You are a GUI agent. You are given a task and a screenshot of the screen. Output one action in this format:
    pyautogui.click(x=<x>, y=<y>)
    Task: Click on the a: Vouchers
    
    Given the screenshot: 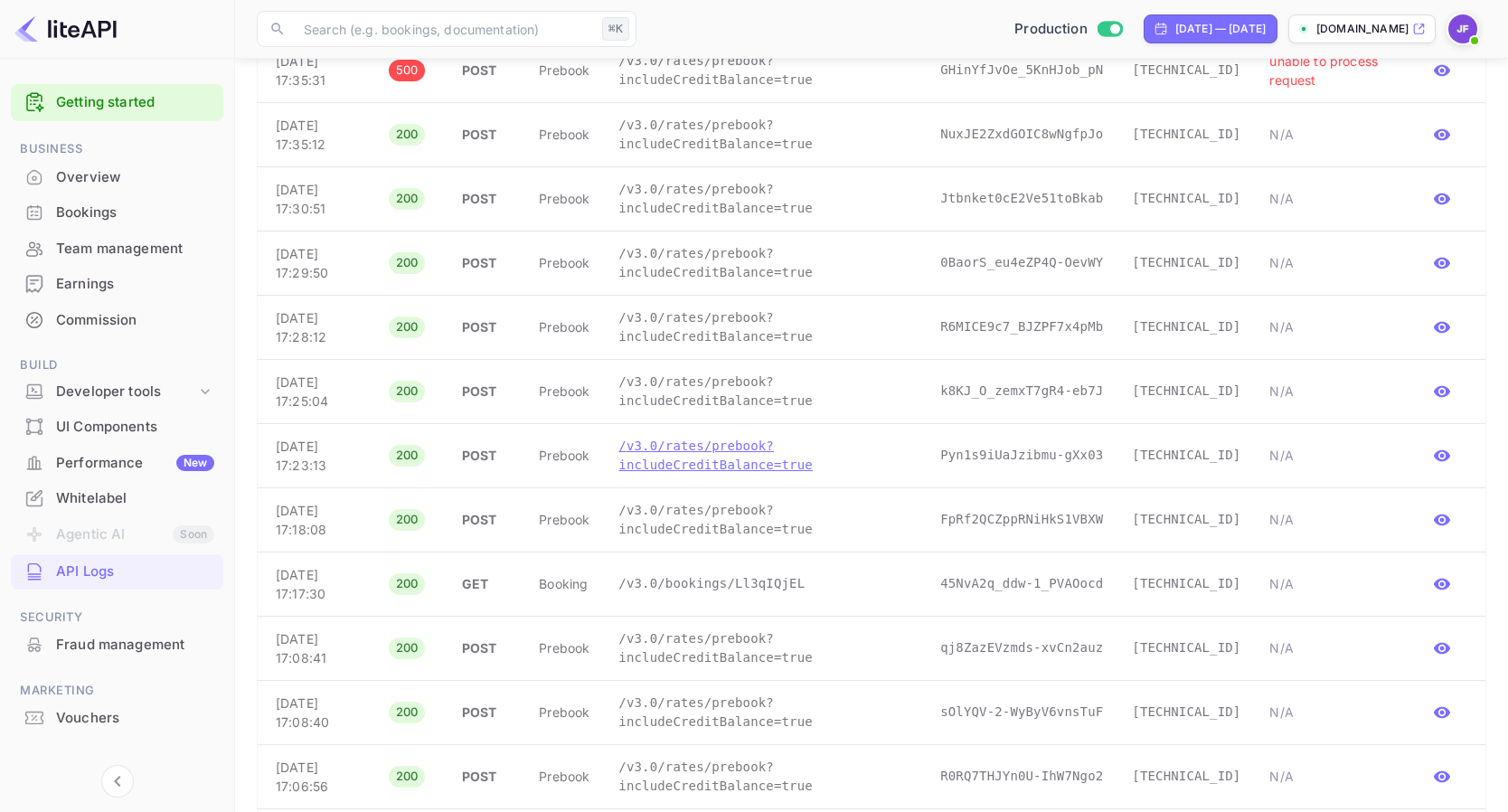 What is the action you would take?
    pyautogui.click(x=117, y=717)
    